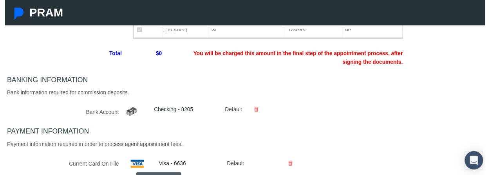  I want to click on a: Checking - 8205, so click(172, 112).